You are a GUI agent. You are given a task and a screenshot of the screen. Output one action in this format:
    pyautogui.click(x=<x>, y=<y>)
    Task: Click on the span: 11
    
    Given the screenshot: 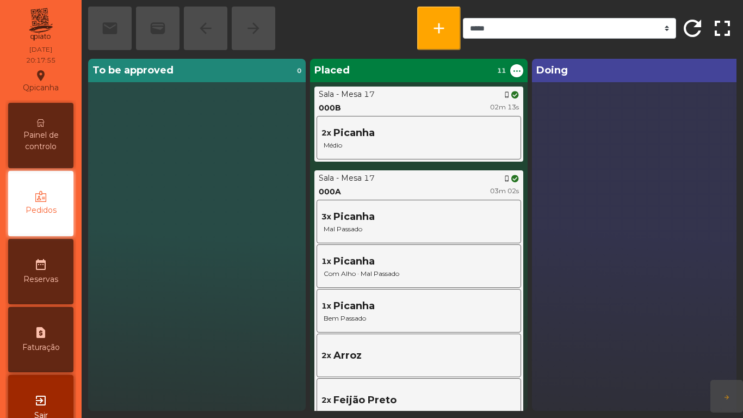 What is the action you would take?
    pyautogui.click(x=501, y=71)
    